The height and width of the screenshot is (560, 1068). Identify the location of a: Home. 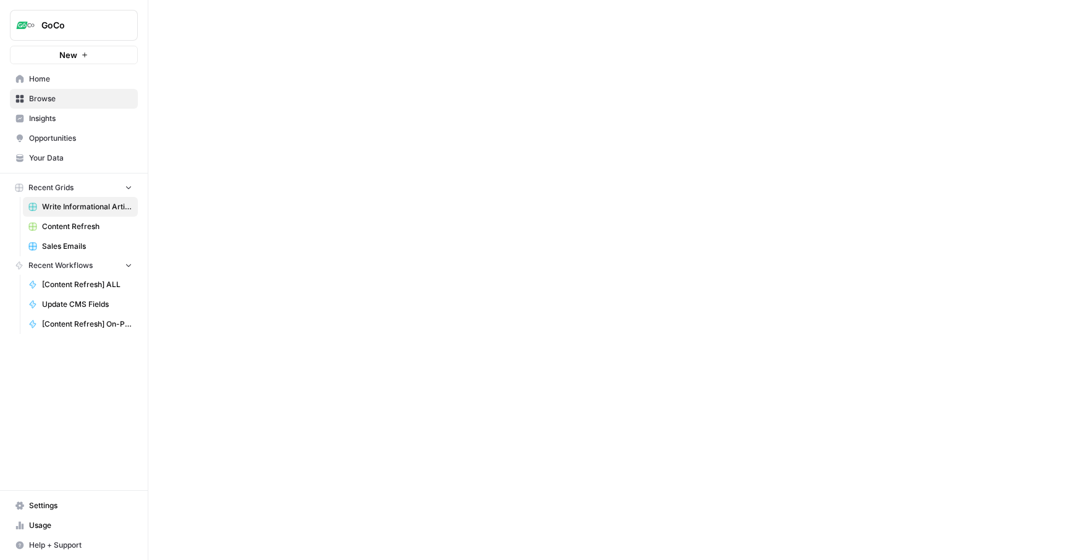
(74, 79).